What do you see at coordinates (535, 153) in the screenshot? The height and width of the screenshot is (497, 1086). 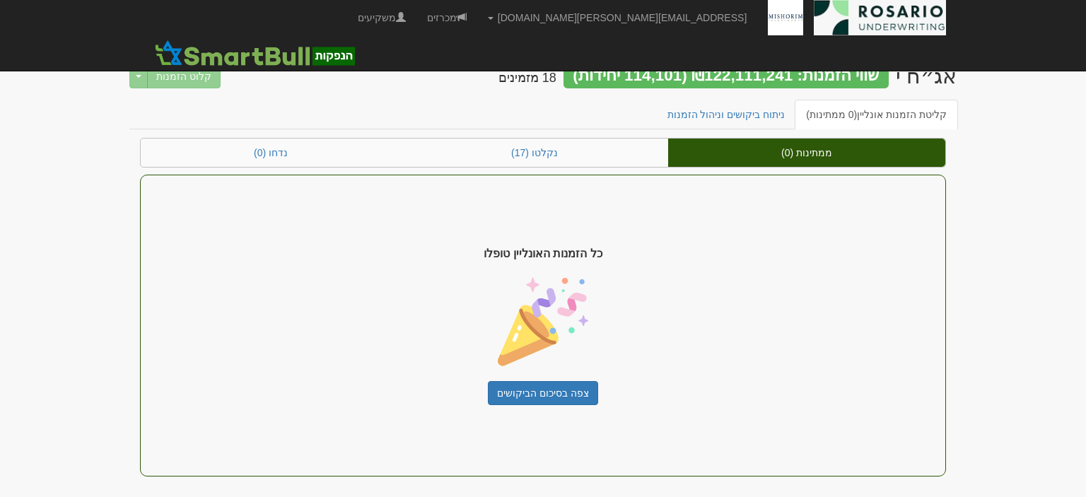 I see `a: נקלטו (17)` at bounding box center [535, 153].